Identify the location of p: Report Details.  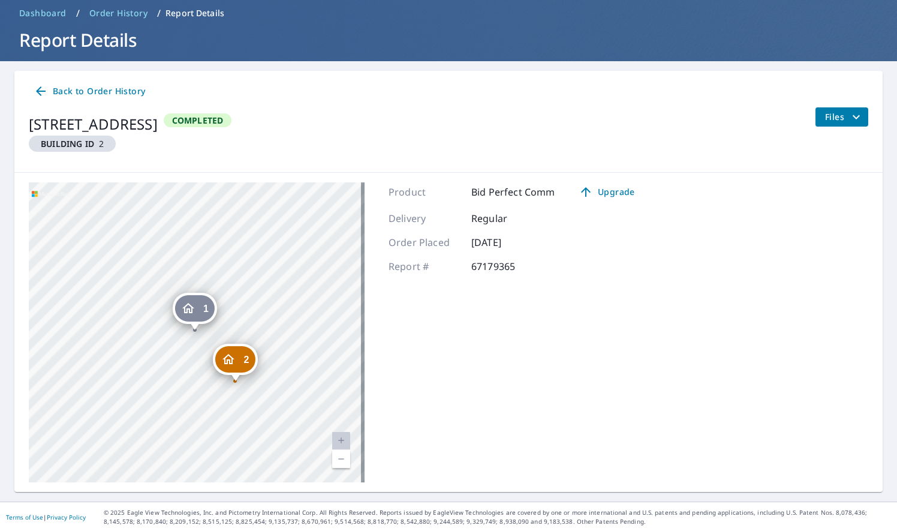
(195, 13).